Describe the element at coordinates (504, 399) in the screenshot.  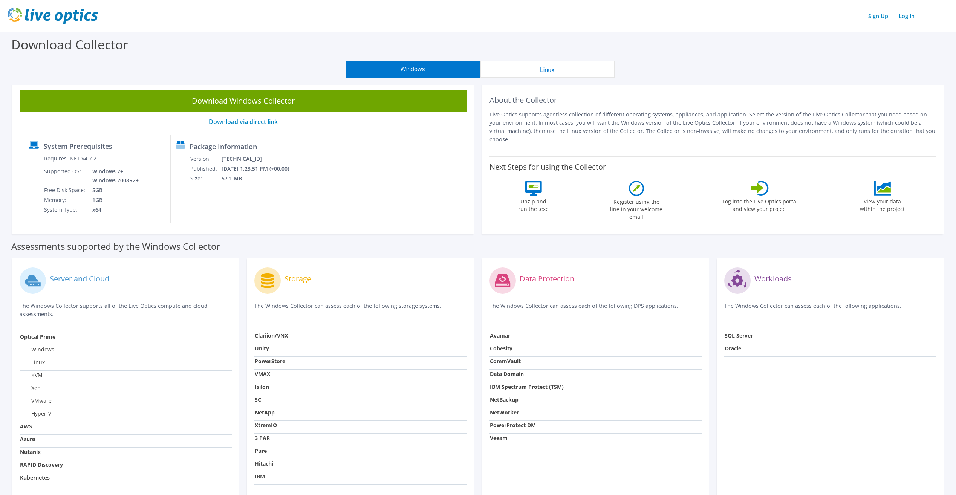
I see `strong: NetBackup` at that location.